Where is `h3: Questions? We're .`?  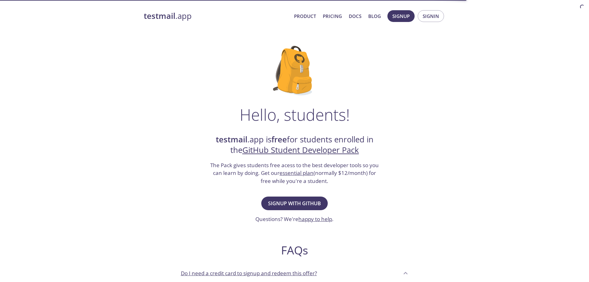 h3: Questions? We're . is located at coordinates (294, 219).